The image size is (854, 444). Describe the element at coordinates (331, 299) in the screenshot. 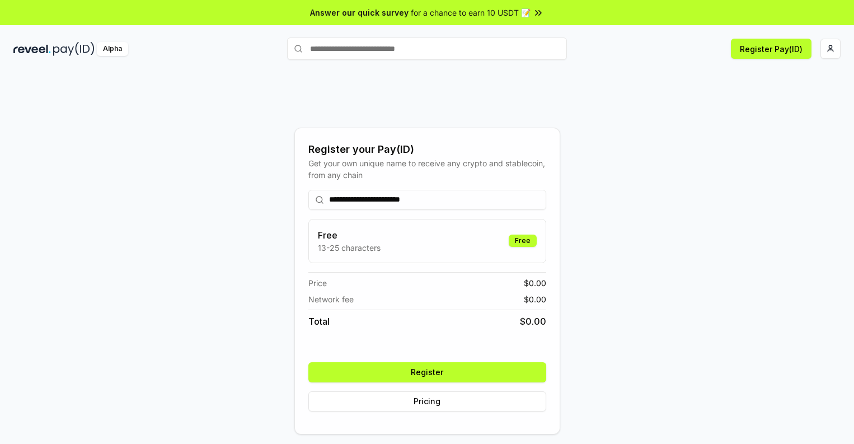

I see `span: Network fee` at that location.